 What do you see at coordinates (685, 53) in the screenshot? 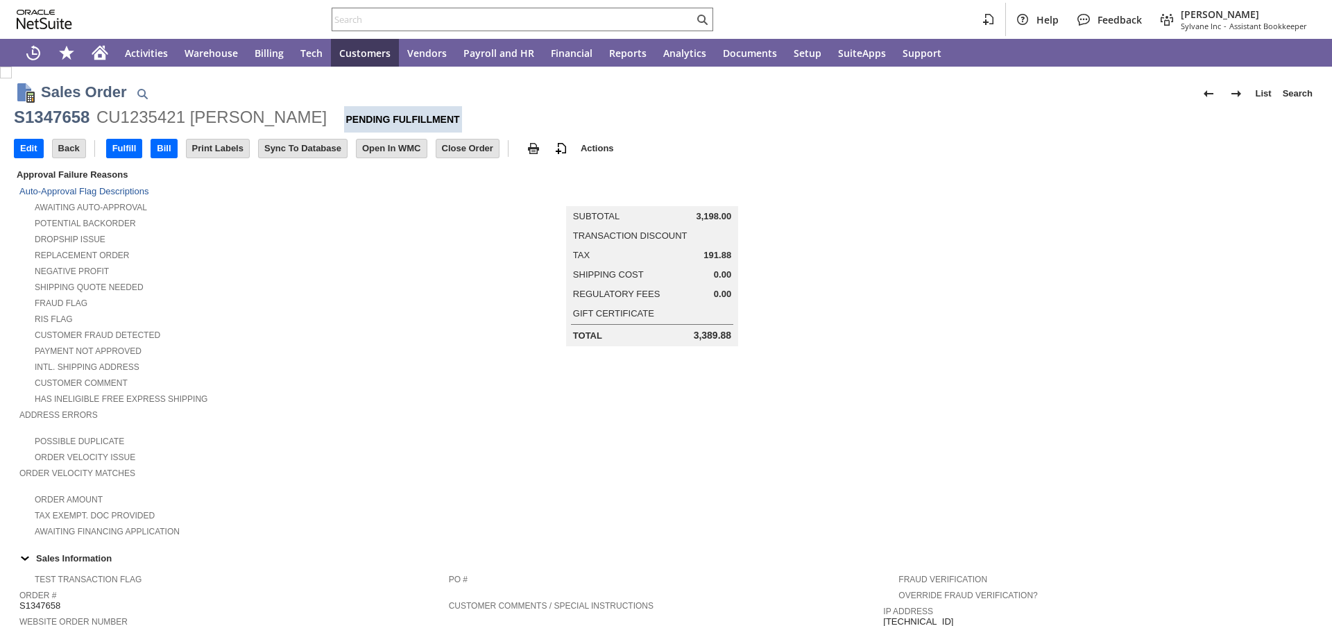
I see `span: Analytics` at bounding box center [685, 53].